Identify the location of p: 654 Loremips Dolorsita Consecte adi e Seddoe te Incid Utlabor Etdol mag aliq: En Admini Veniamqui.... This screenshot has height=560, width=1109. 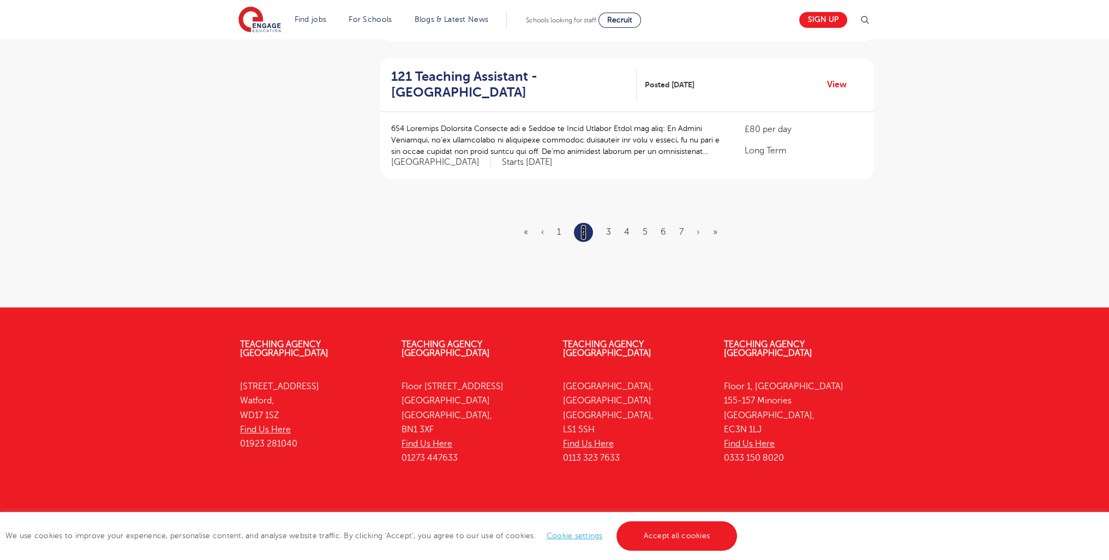
(557, 140).